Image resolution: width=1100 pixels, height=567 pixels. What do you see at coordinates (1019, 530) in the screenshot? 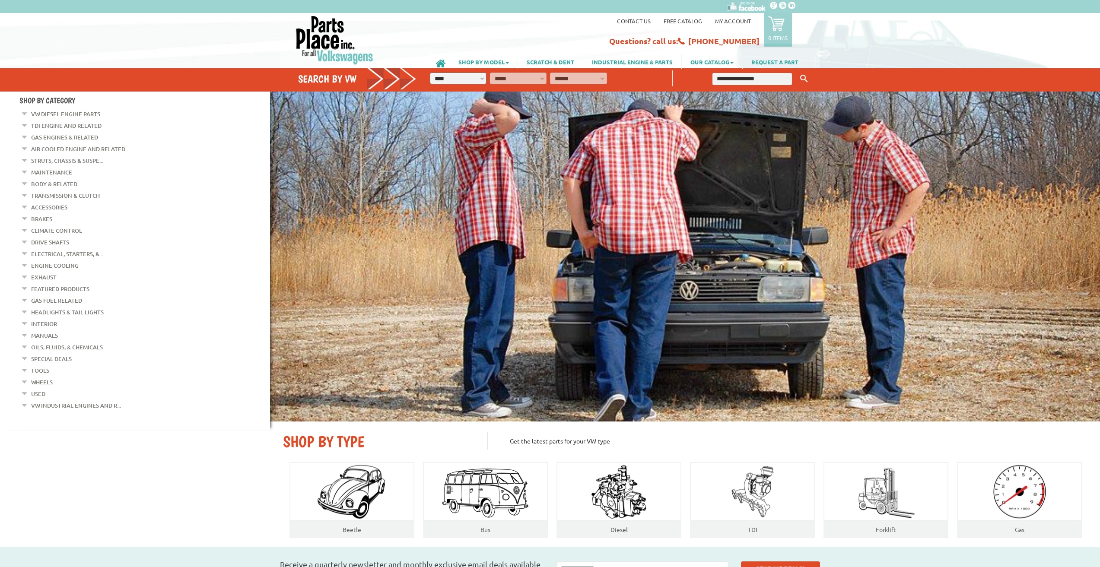
I see `a: Gas` at bounding box center [1019, 530].